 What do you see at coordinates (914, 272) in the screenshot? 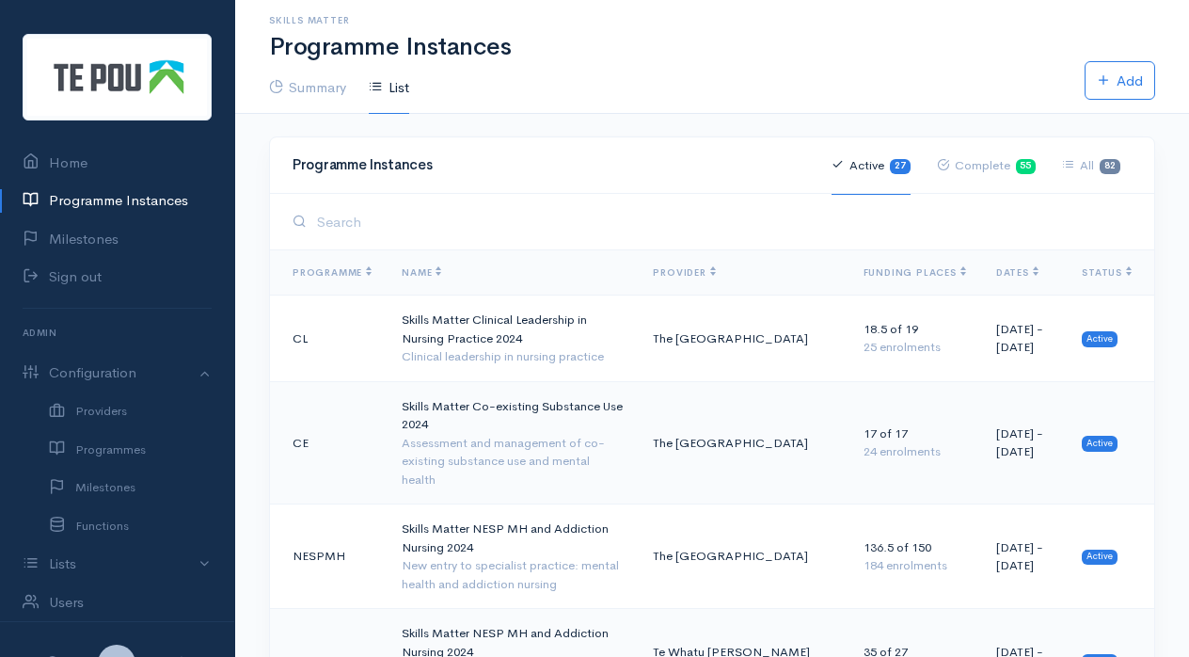
I see `span: Funding Places` at bounding box center [914, 272].